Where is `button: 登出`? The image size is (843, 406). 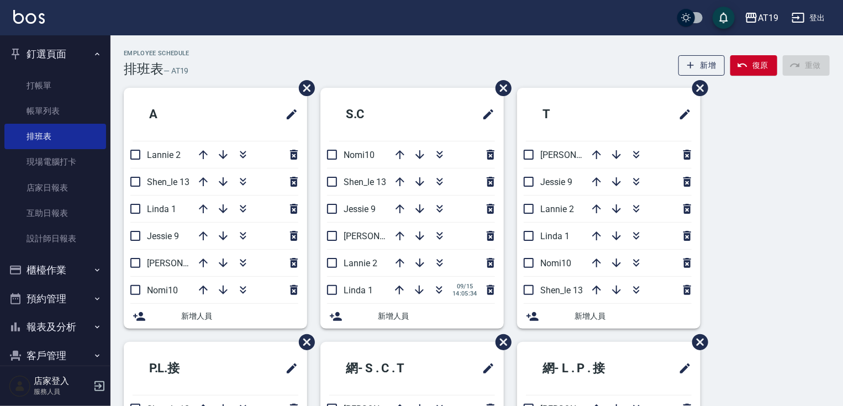 button: 登出 is located at coordinates (808, 18).